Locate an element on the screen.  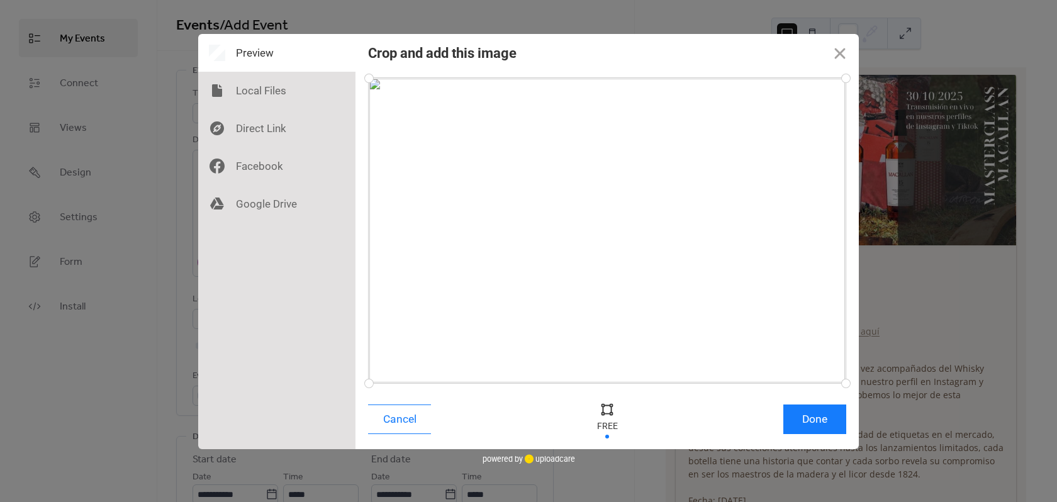
div: Direct Link is located at coordinates (277, 128).